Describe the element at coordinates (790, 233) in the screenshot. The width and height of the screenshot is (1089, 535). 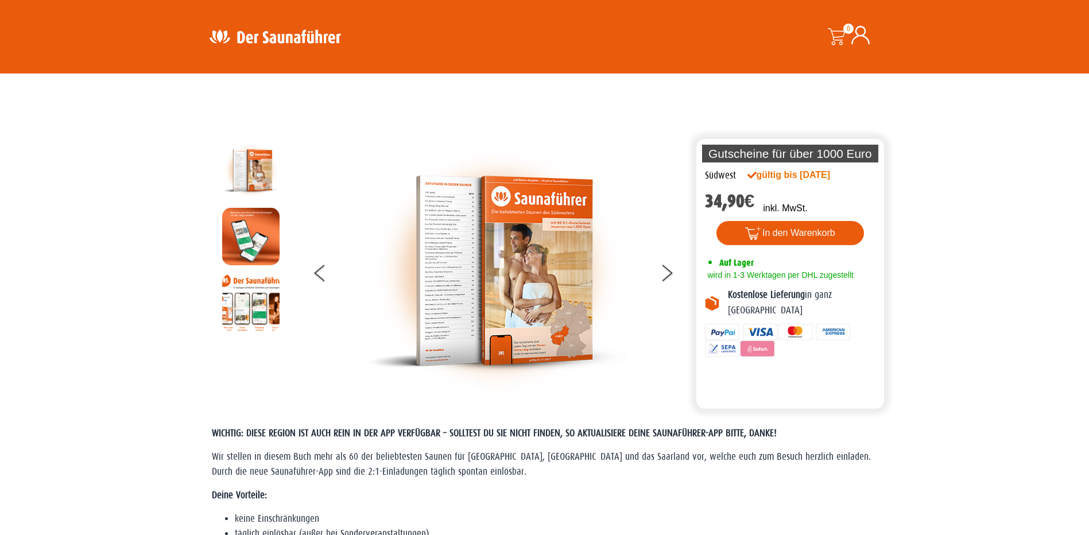
I see `button: In den Warenkorb` at that location.